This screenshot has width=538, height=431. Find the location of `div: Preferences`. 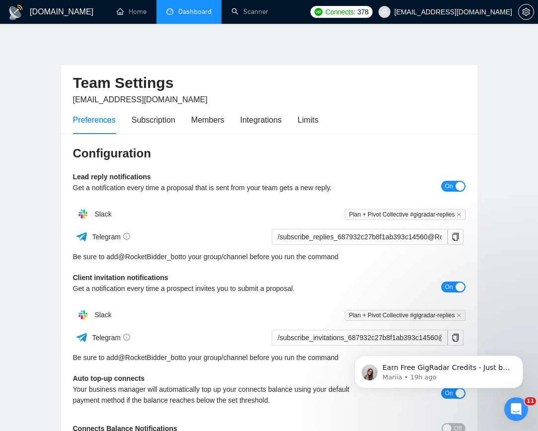

div: Preferences is located at coordinates (94, 120).